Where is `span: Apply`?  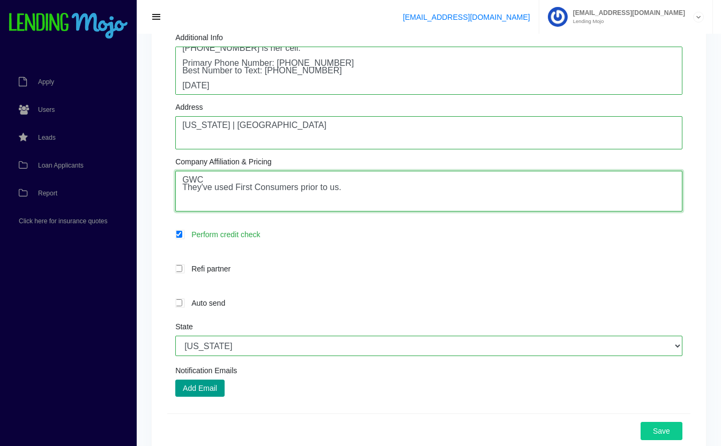
span: Apply is located at coordinates (46, 82).